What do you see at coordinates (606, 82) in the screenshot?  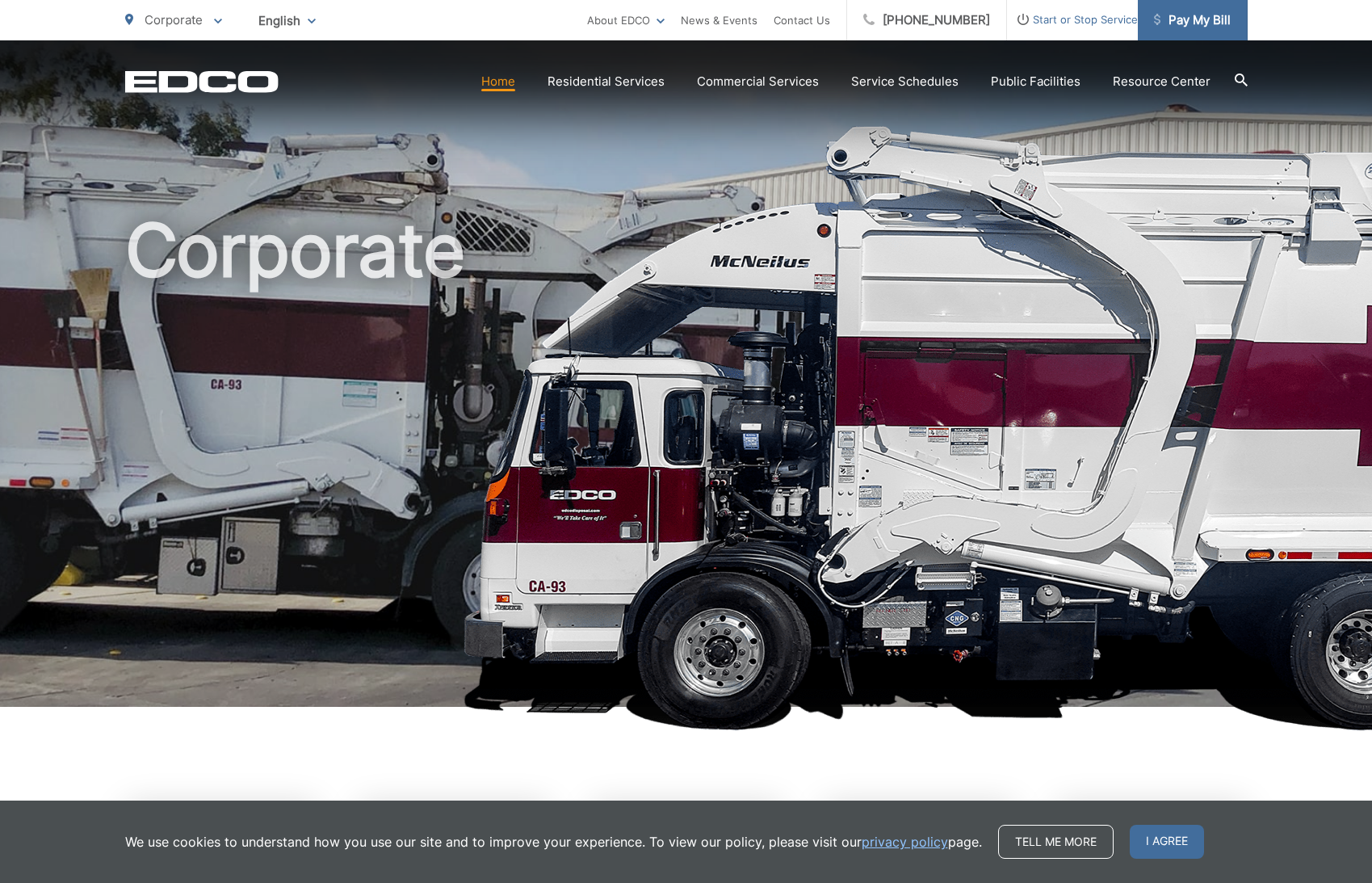 I see `a: Residential Services` at bounding box center [606, 82].